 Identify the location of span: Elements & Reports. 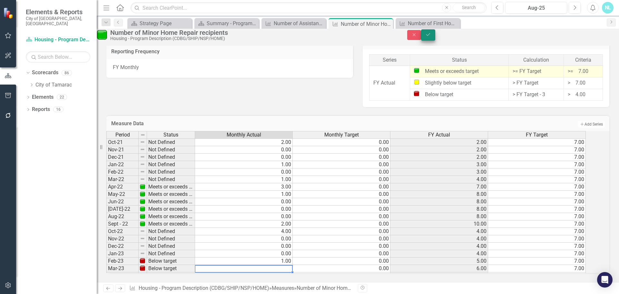
(58, 12).